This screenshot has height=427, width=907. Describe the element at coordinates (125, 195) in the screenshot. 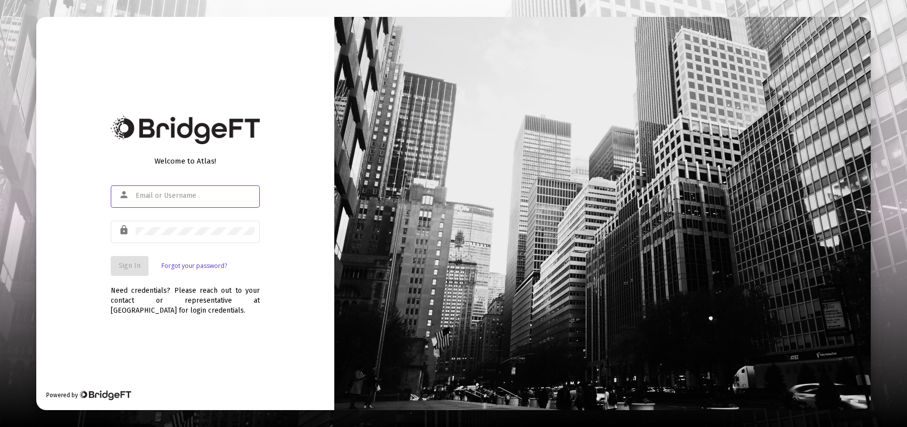

I see `mat-icon: person` at that location.